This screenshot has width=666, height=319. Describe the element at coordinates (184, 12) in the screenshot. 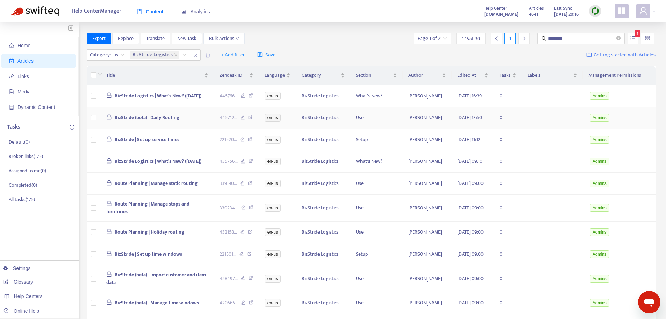

I see `span: area-chart` at that location.